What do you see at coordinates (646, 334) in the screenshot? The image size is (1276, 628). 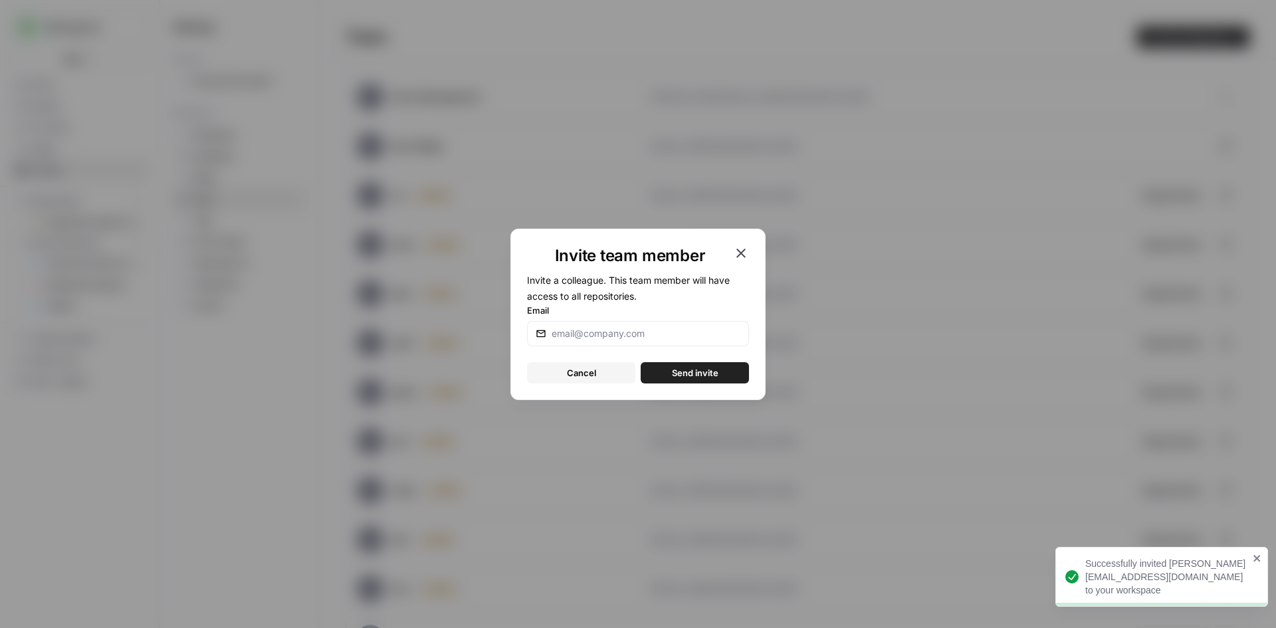 I see `input: email@company.com` at bounding box center [646, 334].